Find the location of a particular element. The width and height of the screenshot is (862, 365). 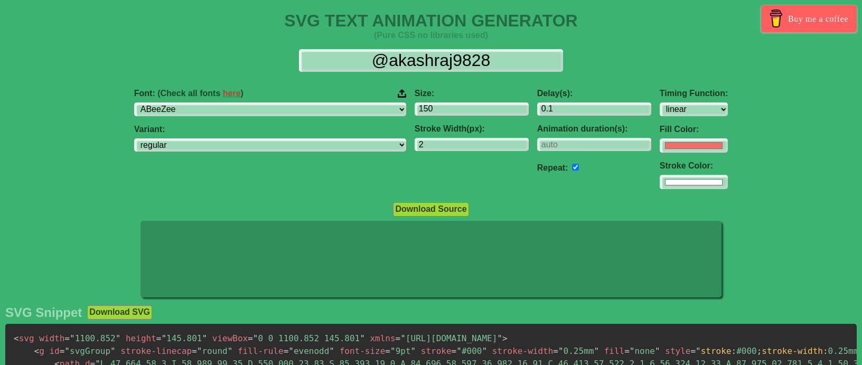

button: Download Source is located at coordinates (430, 209).